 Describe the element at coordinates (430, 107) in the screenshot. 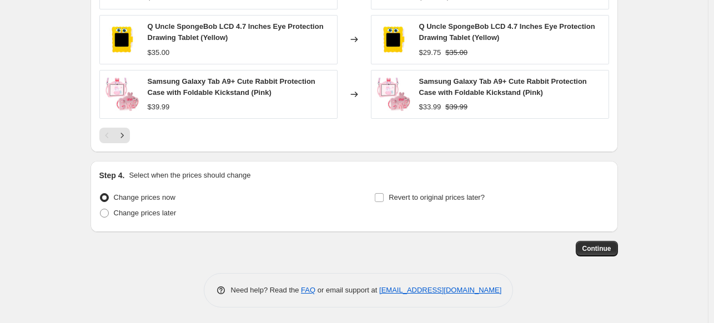

I see `div: $33.99` at that location.